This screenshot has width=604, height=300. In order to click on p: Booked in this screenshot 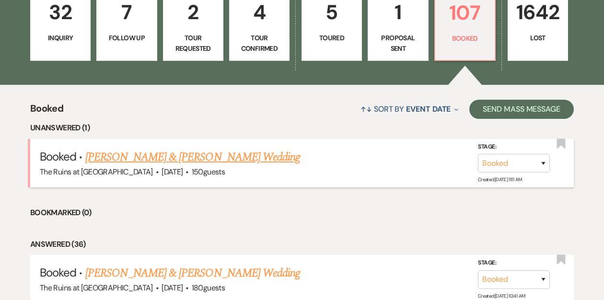, I will do `click(465, 38)`.